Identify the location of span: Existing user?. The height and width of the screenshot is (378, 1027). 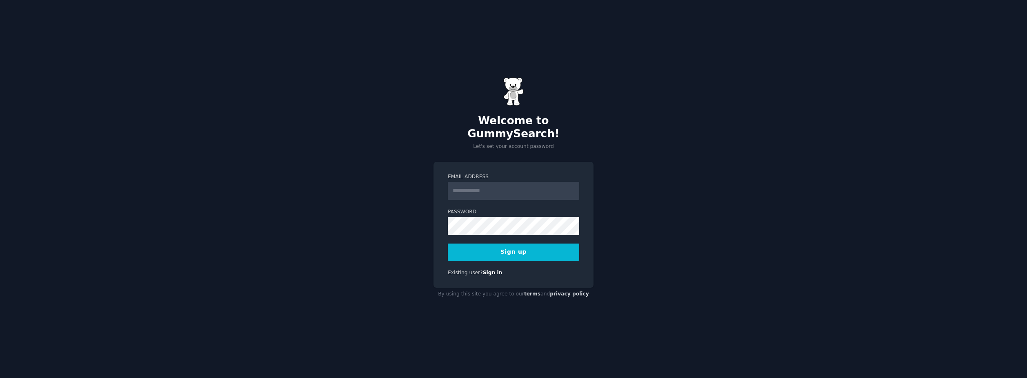
(465, 272).